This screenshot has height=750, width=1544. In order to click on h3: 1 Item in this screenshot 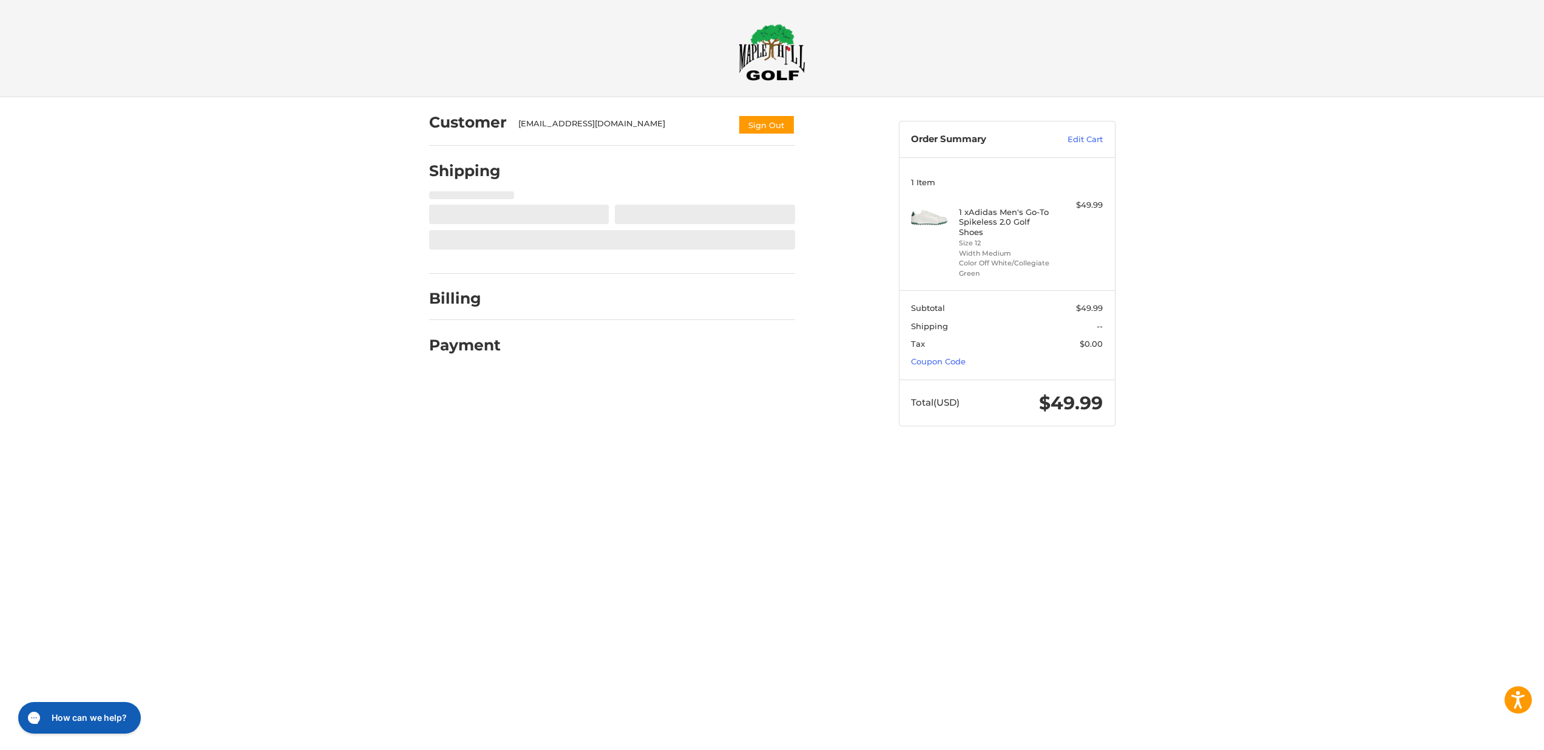, I will do `click(1007, 182)`.